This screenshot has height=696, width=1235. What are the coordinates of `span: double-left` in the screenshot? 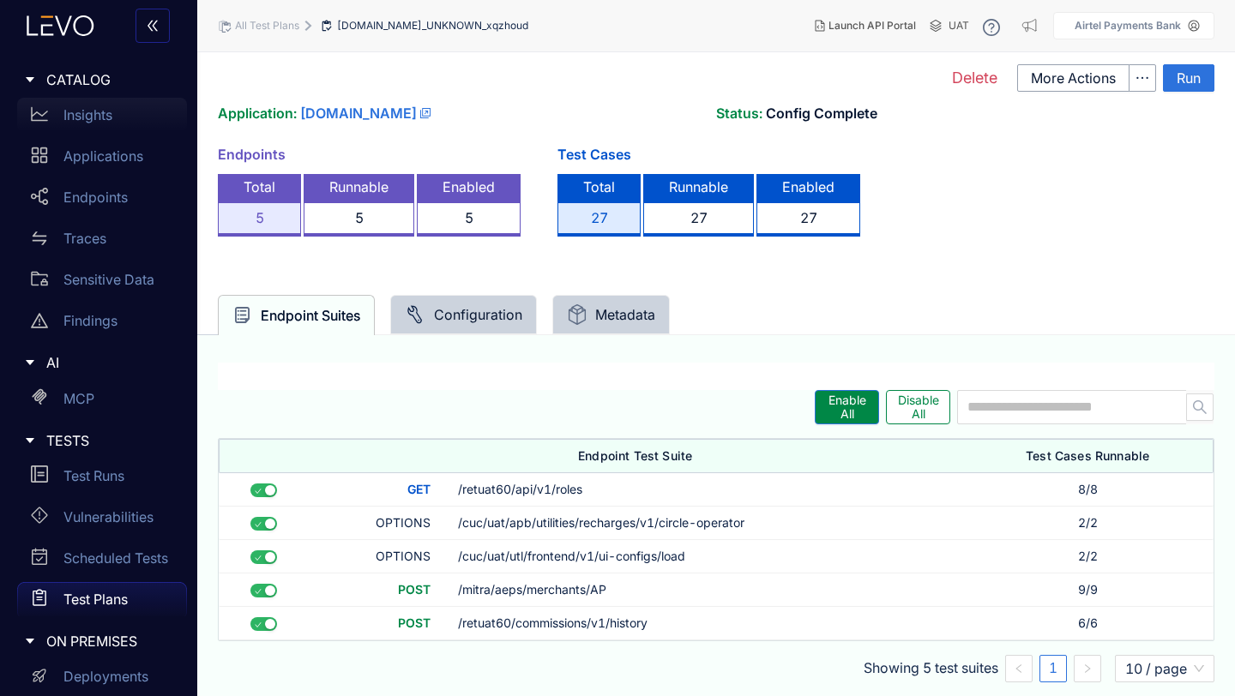 It's located at (153, 27).